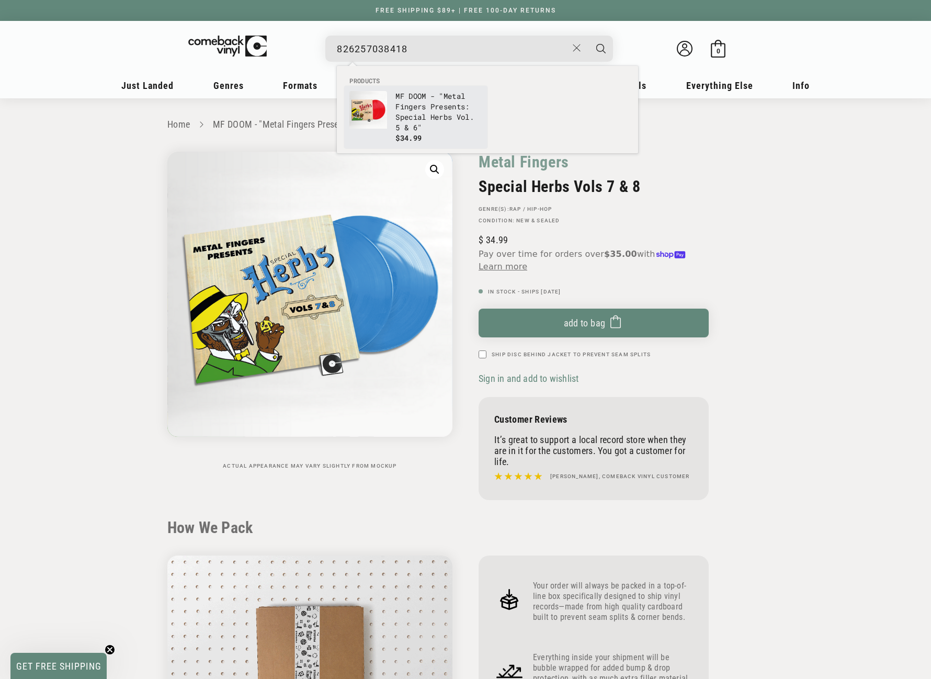 The height and width of the screenshot is (679, 931). Describe the element at coordinates (310, 310) in the screenshot. I see `media-gallery: Gallery Viewer` at that location.